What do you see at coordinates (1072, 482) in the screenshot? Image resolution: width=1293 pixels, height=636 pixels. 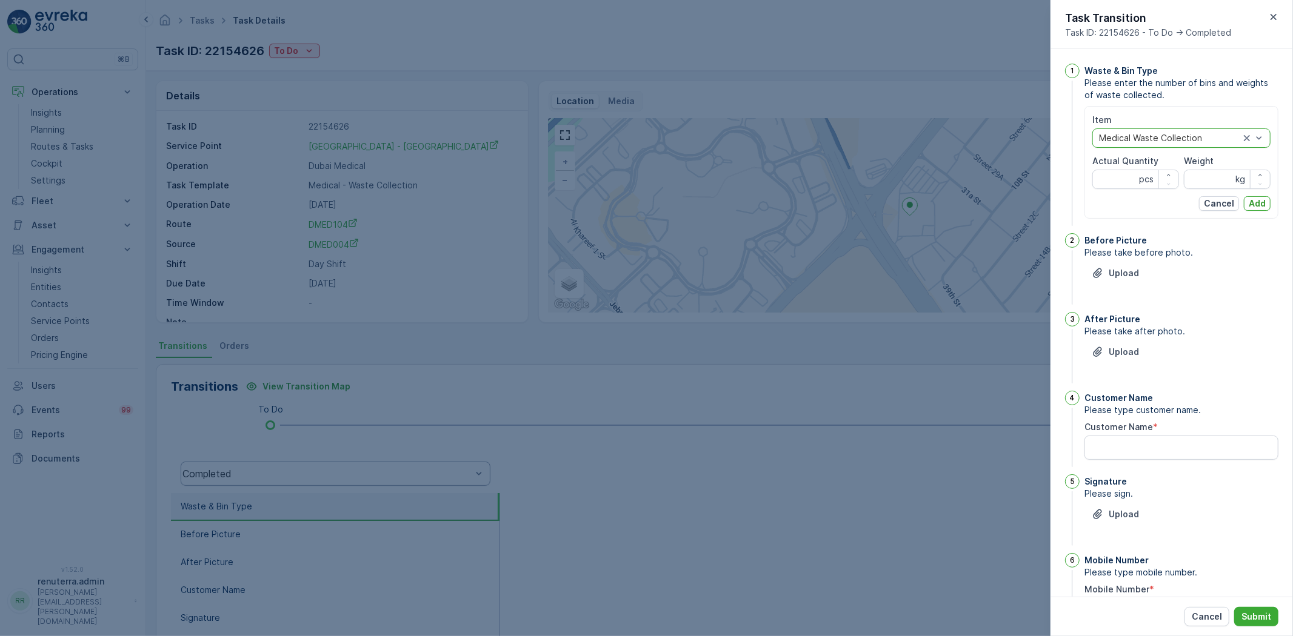 I see `div: 5` at bounding box center [1072, 482].